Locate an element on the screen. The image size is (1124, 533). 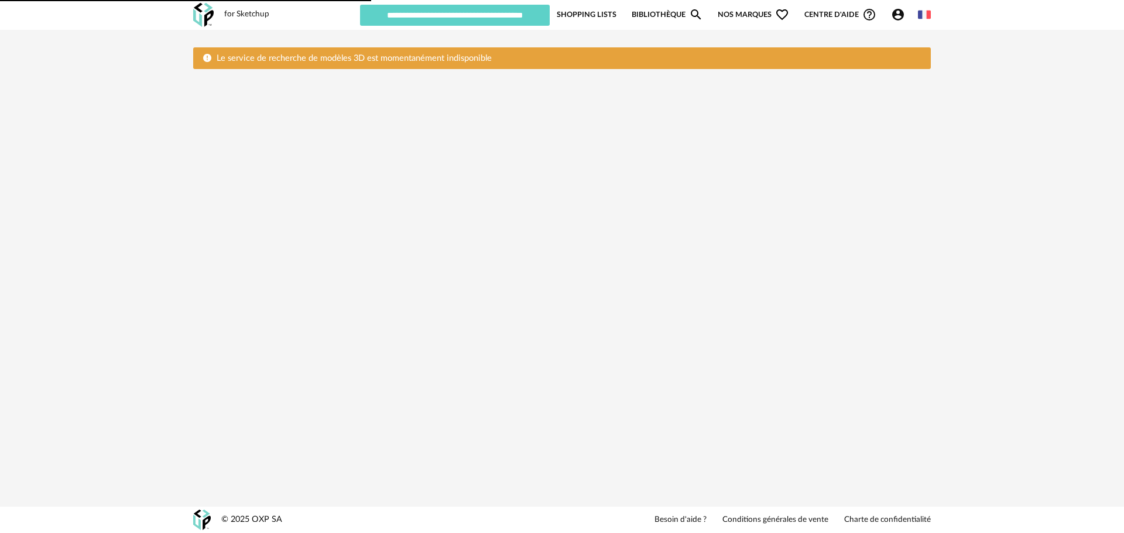
a: Shopping Lists is located at coordinates (587, 15).